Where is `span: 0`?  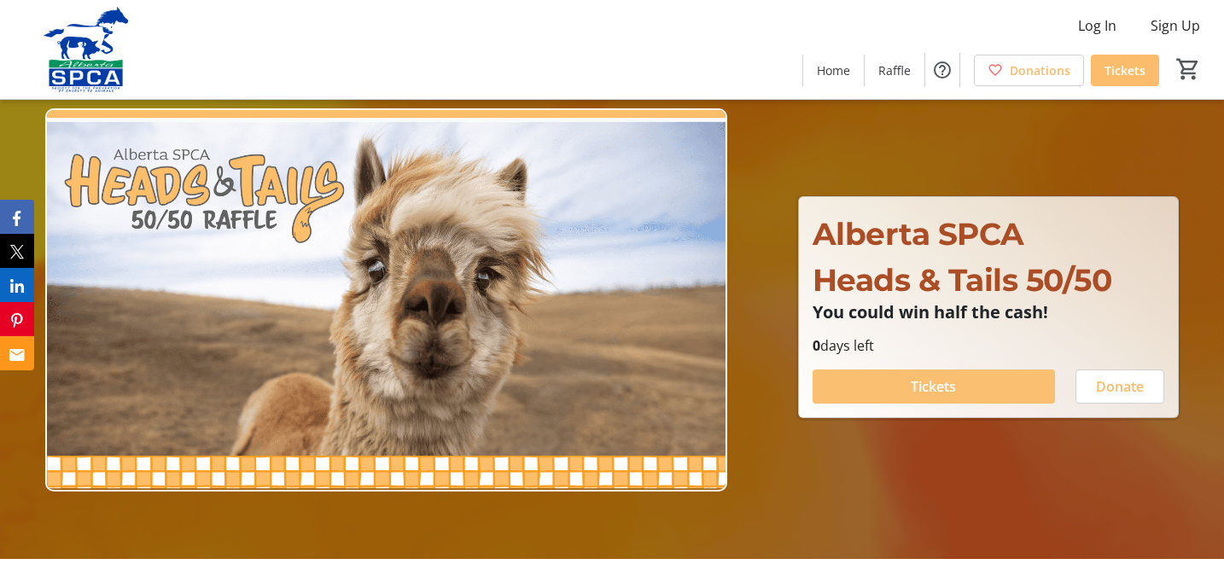 span: 0 is located at coordinates (816, 346).